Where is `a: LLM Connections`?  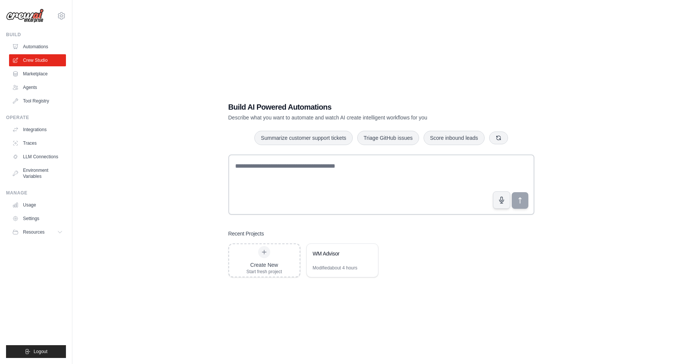
a: LLM Connections is located at coordinates (37, 157).